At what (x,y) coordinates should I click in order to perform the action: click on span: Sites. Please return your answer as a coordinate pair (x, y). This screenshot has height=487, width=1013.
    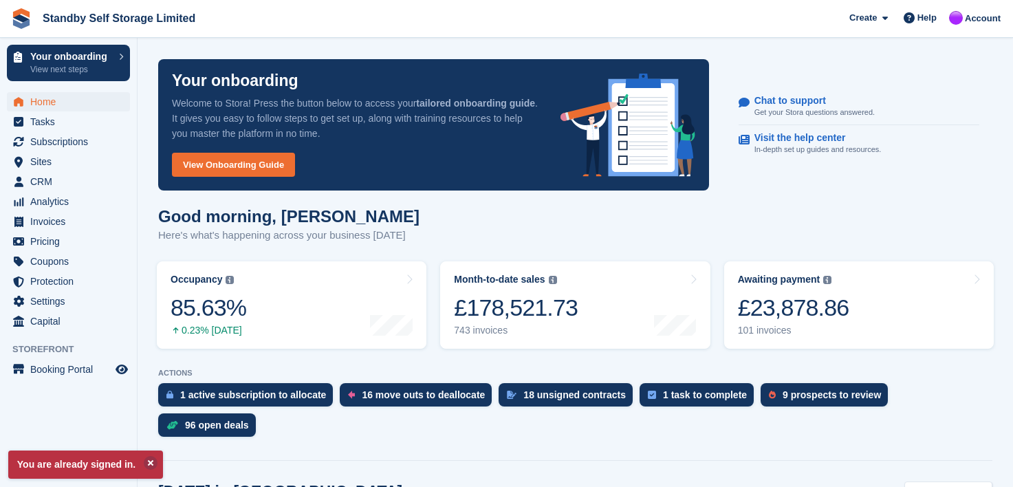
    Looking at the image, I should click on (72, 162).